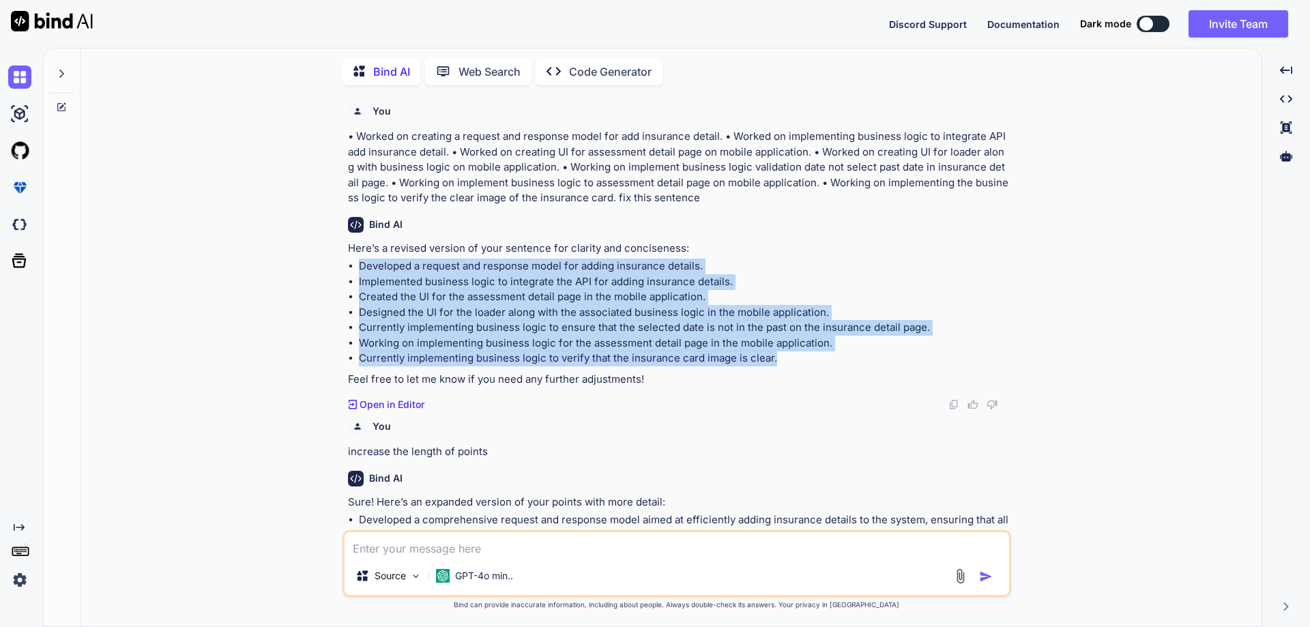 Image resolution: width=1310 pixels, height=627 pixels. I want to click on li: Designed the UI for the loader along with the associated business logic in the mobile application., so click(683, 312).